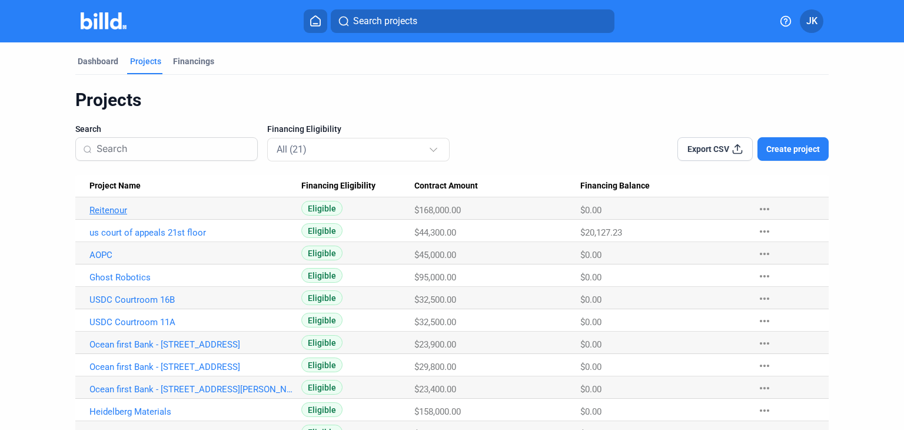  I want to click on div: Dashboard, so click(98, 61).